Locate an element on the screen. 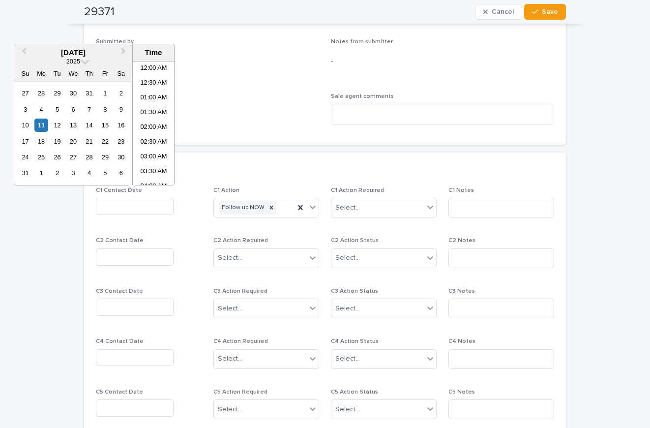 This screenshot has width=650, height=428. div: Choose Wednesday, August 6th, 2025 is located at coordinates (73, 109).